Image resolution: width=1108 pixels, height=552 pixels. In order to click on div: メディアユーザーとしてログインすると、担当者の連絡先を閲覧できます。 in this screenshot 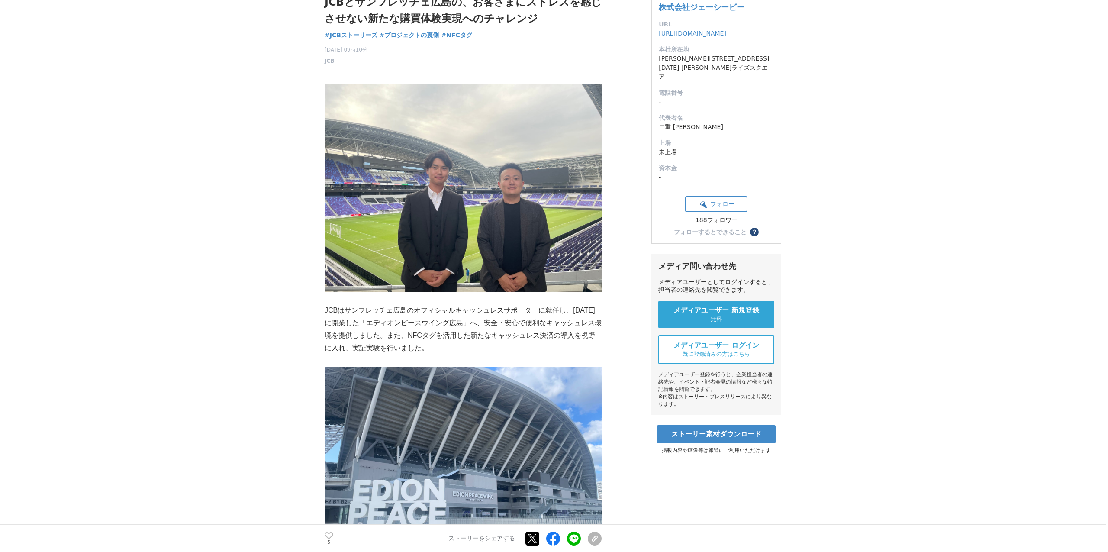, I will do `click(716, 286)`.